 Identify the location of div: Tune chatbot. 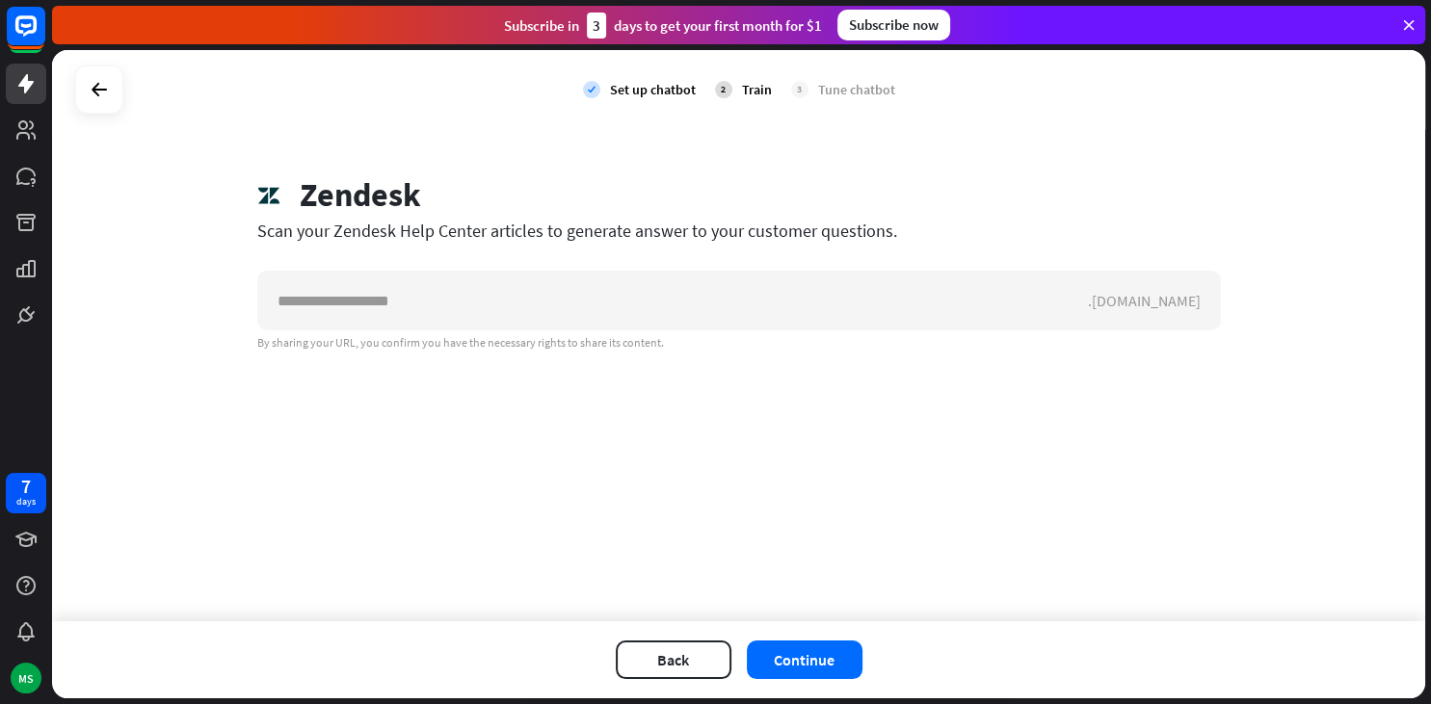
(857, 90).